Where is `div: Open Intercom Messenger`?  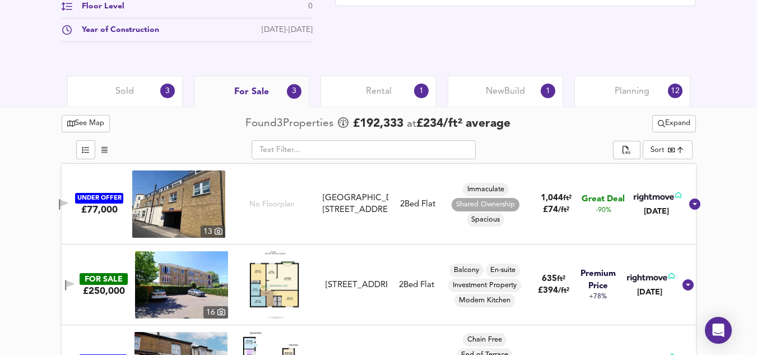 div: Open Intercom Messenger is located at coordinates (719, 330).